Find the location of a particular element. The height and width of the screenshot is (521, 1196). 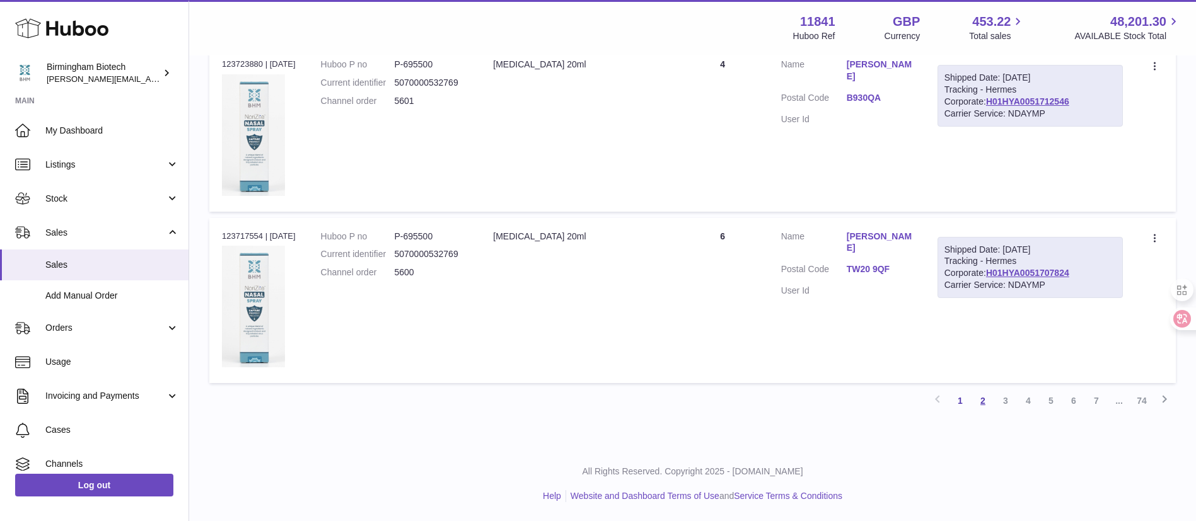

a: Help is located at coordinates (552, 496).